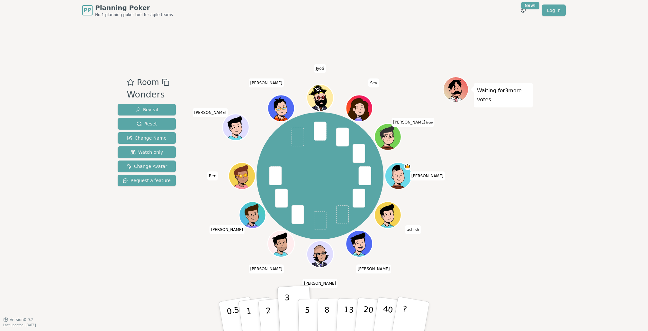 The width and height of the screenshot is (648, 331). I want to click on span: Reset, so click(146, 124).